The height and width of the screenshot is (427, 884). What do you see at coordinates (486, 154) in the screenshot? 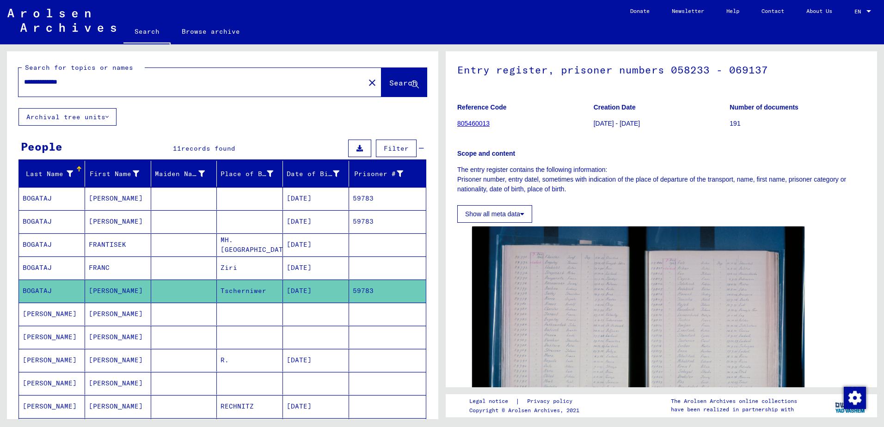
I see `b: Scope and content` at bounding box center [486, 154].